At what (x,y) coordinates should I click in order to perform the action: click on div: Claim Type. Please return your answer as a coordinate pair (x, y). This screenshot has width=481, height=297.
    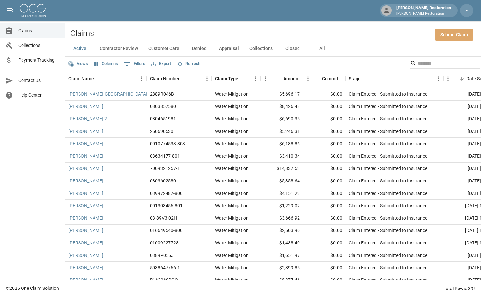
    Looking at the image, I should click on (236, 79).